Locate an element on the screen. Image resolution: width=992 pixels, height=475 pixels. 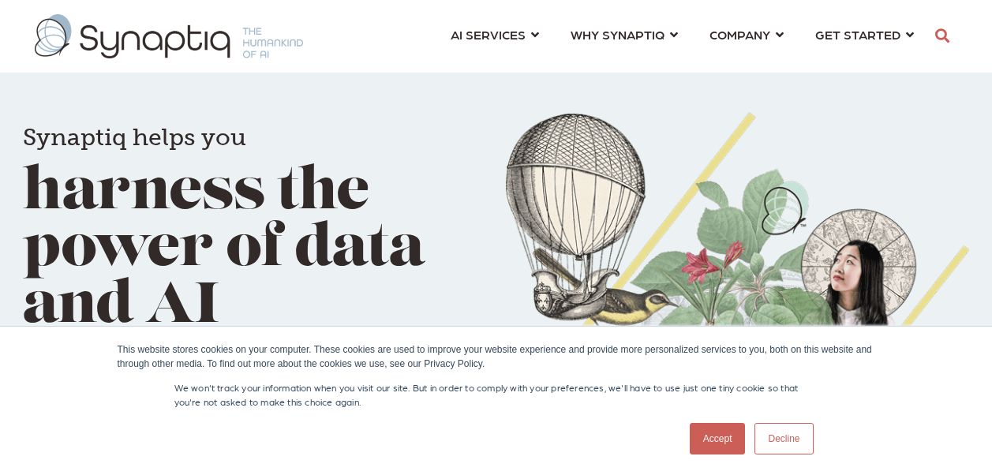
a: Decline is located at coordinates (784, 439).